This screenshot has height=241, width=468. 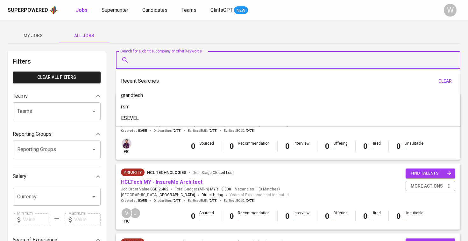 What do you see at coordinates (162, 182) in the screenshot?
I see `a: HCLTech MY - InsureMo Architect` at bounding box center [162, 182].